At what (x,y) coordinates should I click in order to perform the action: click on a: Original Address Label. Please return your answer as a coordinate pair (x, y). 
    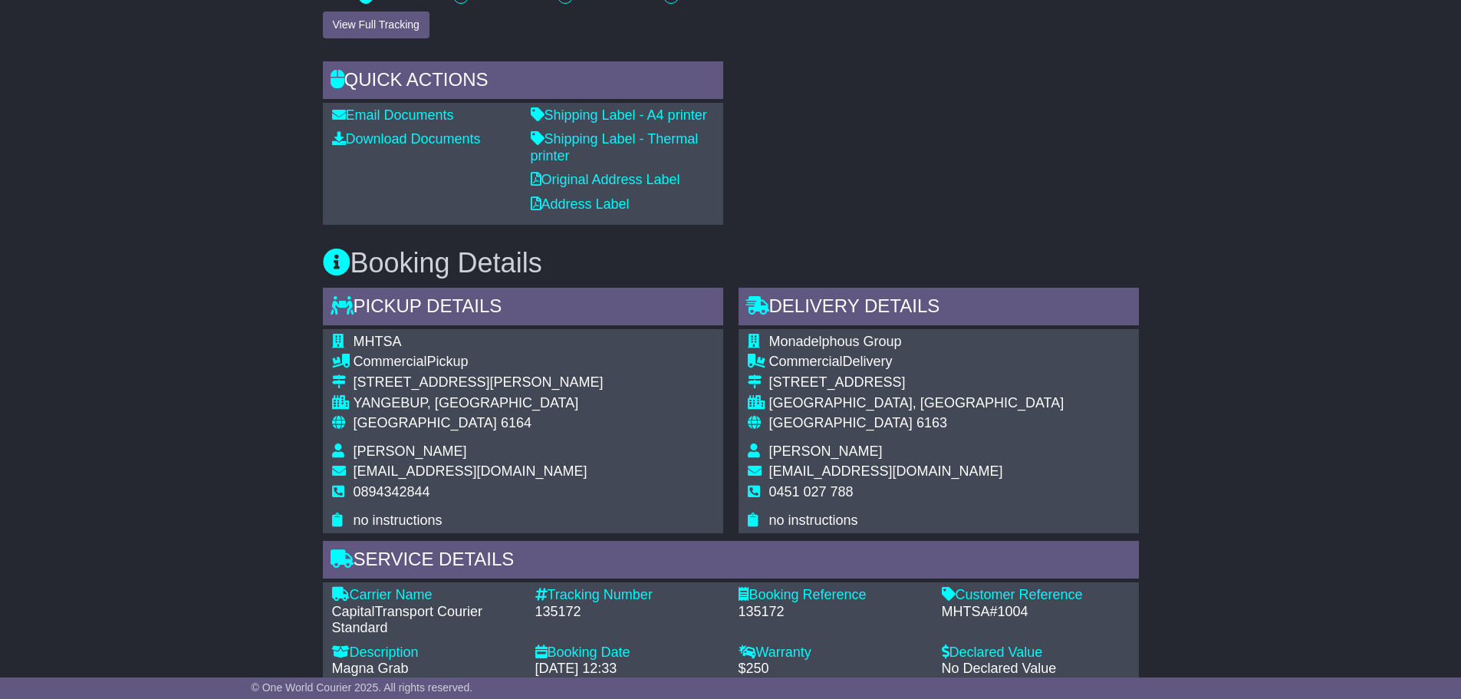
    Looking at the image, I should click on (605, 179).